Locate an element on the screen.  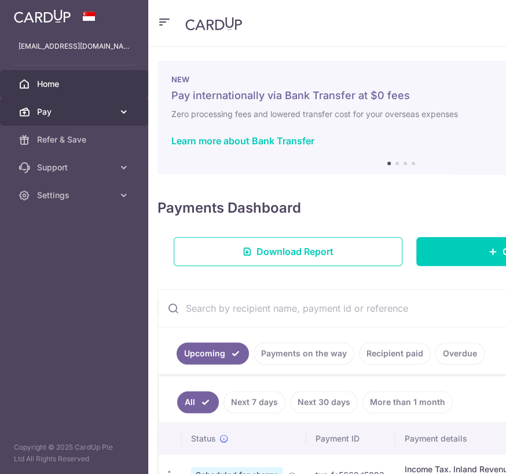
span: Download Report is located at coordinates (295, 252).